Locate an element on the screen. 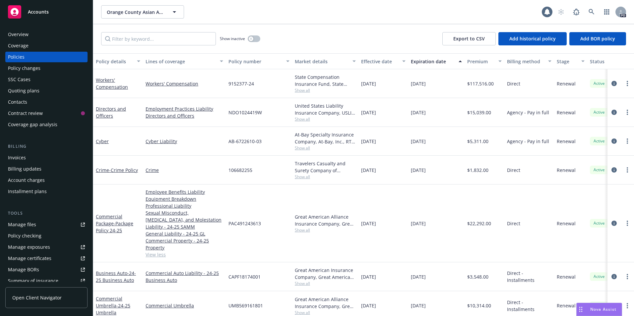 The image size is (634, 316). a: Workers' Compensation is located at coordinates (112, 84).